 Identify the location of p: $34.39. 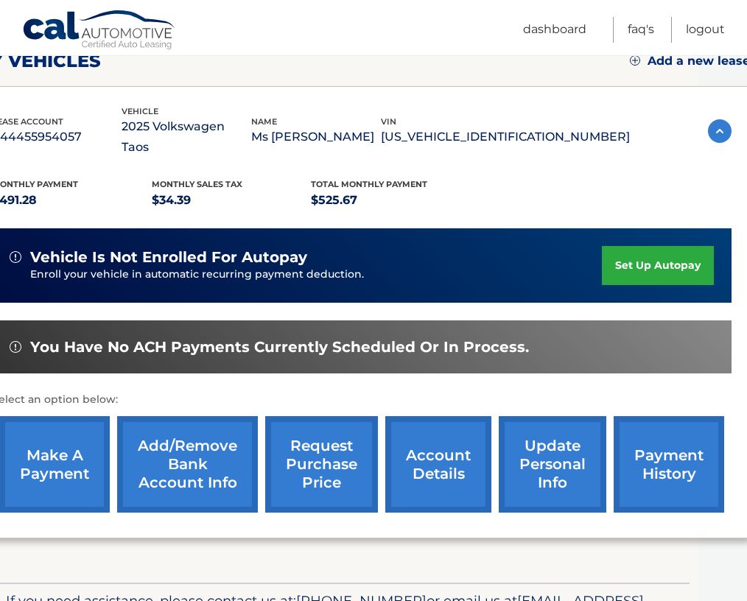
(231, 200).